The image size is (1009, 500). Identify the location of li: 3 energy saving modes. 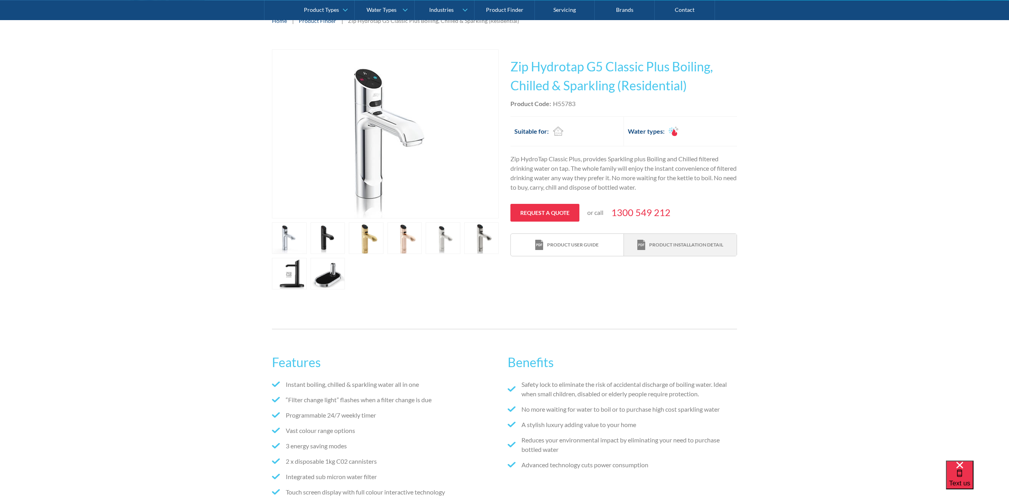
(387, 446).